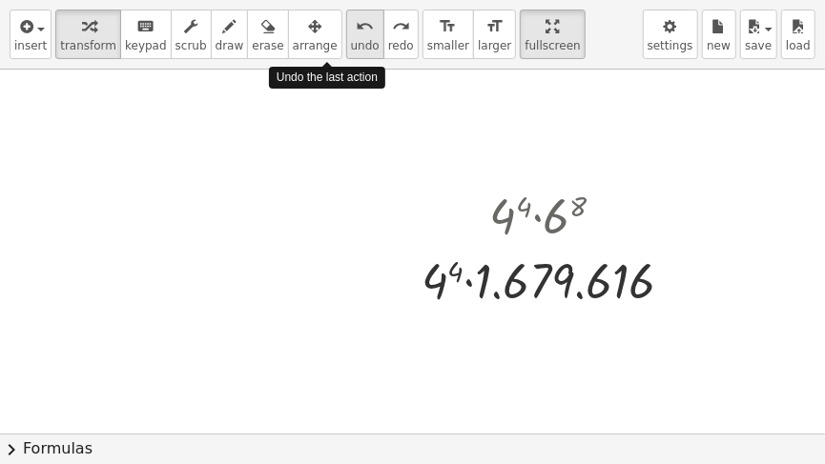  What do you see at coordinates (365, 46) in the screenshot?
I see `span: undo` at bounding box center [365, 46].